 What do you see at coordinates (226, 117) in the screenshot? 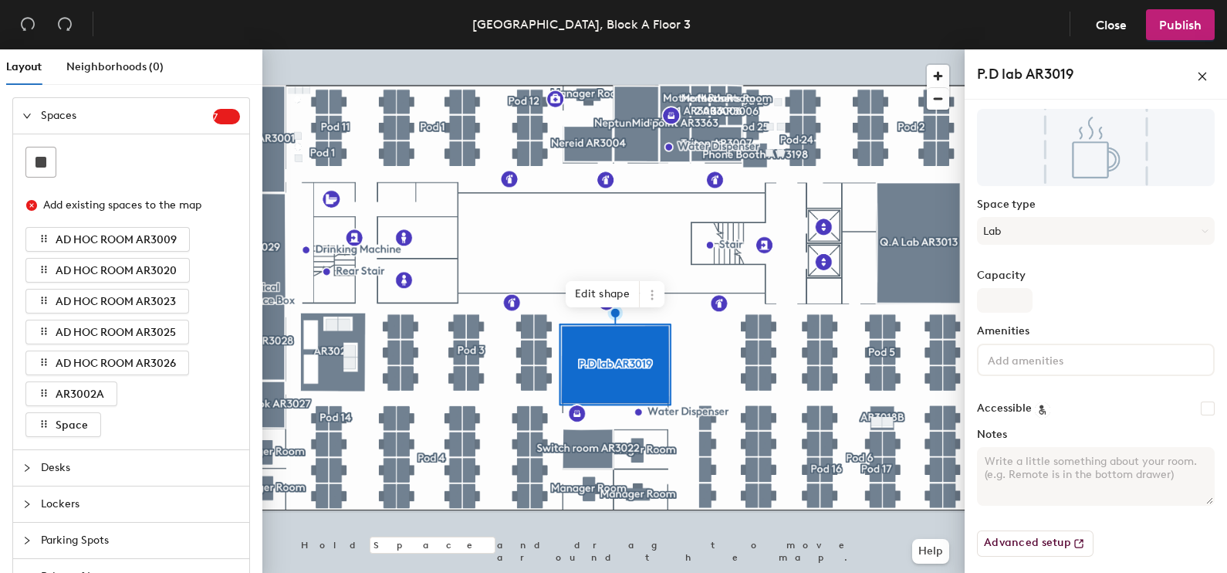
I see `span: 7` at bounding box center [226, 117].